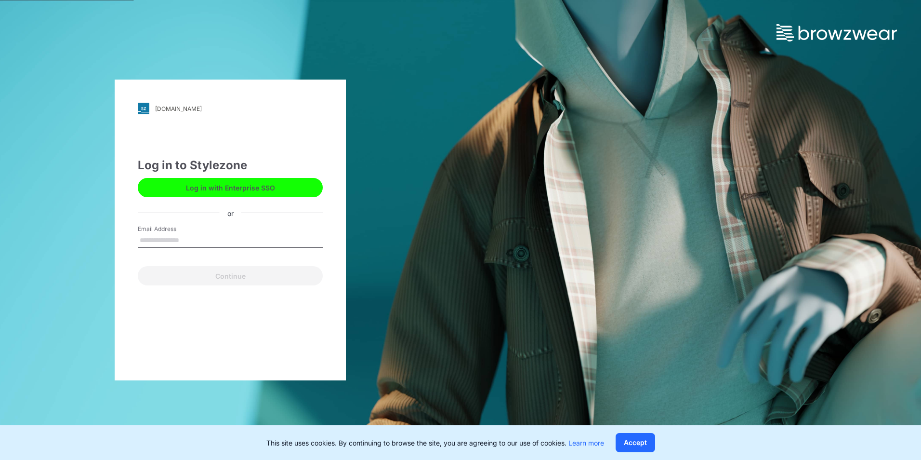 The image size is (921, 460). I want to click on p: This site uses cookies. By continuing to browse the site, you are agreeing to our use of cookies., so click(435, 442).